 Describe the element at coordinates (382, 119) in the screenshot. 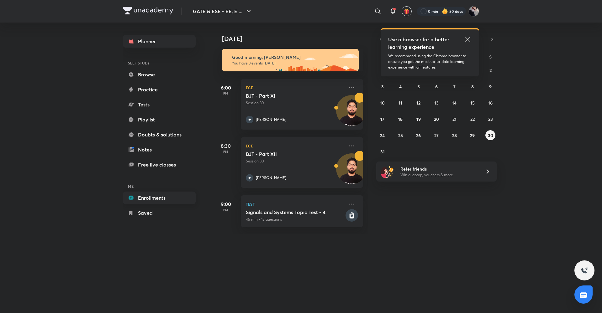

I see `button: August 17, 2025` at that location.